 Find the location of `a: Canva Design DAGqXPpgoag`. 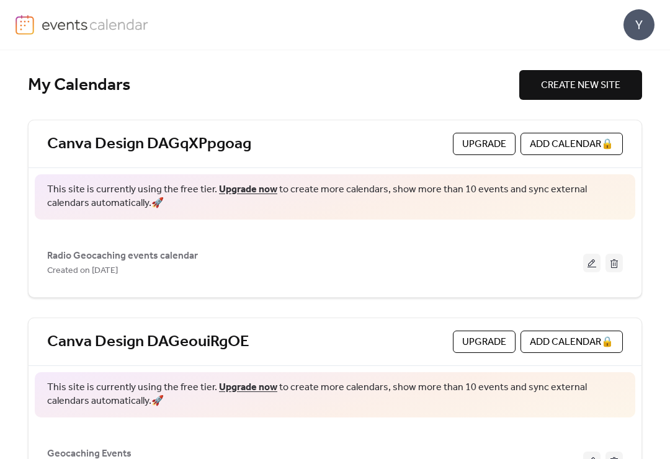

a: Canva Design DAGqXPpgoag is located at coordinates (149, 144).